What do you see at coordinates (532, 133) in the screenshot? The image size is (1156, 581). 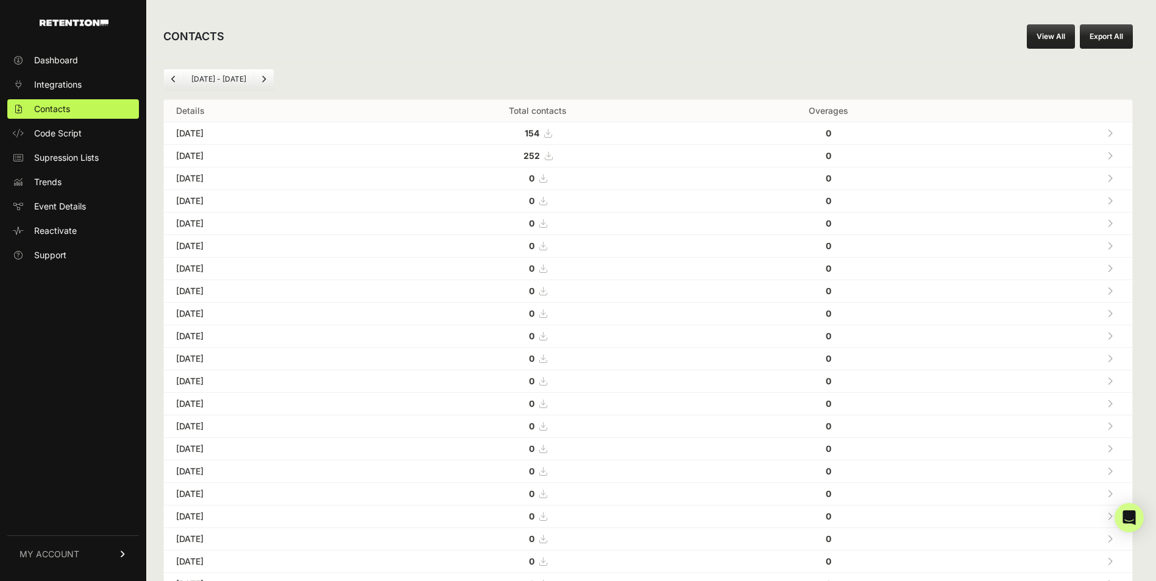 I see `strong: 154` at bounding box center [532, 133].